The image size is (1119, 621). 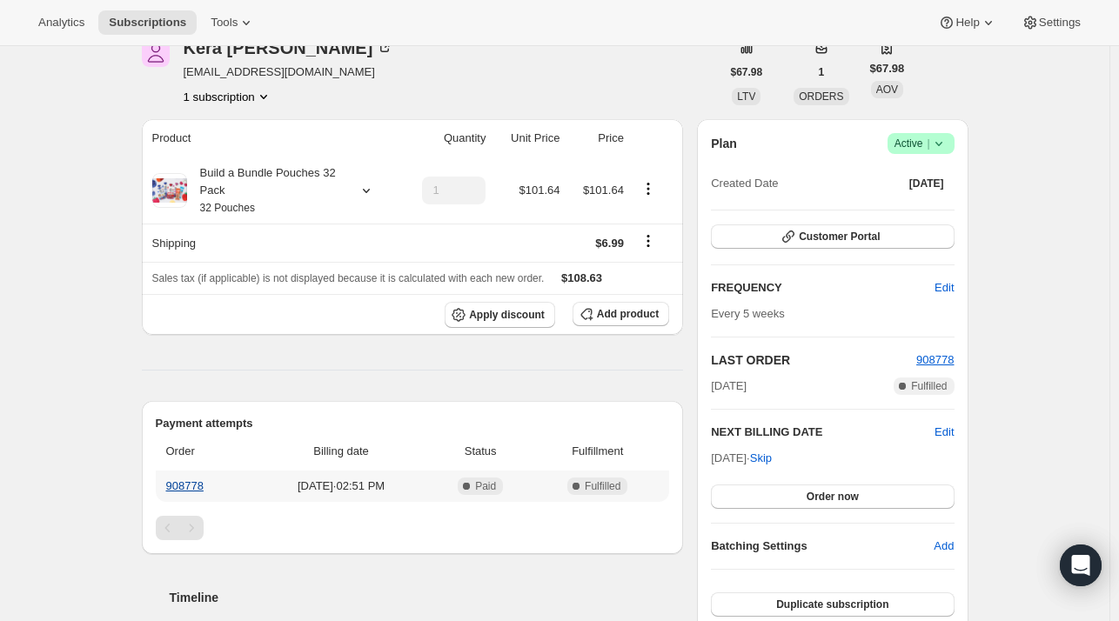 I want to click on div: Open Intercom Messenger, so click(x=1080, y=565).